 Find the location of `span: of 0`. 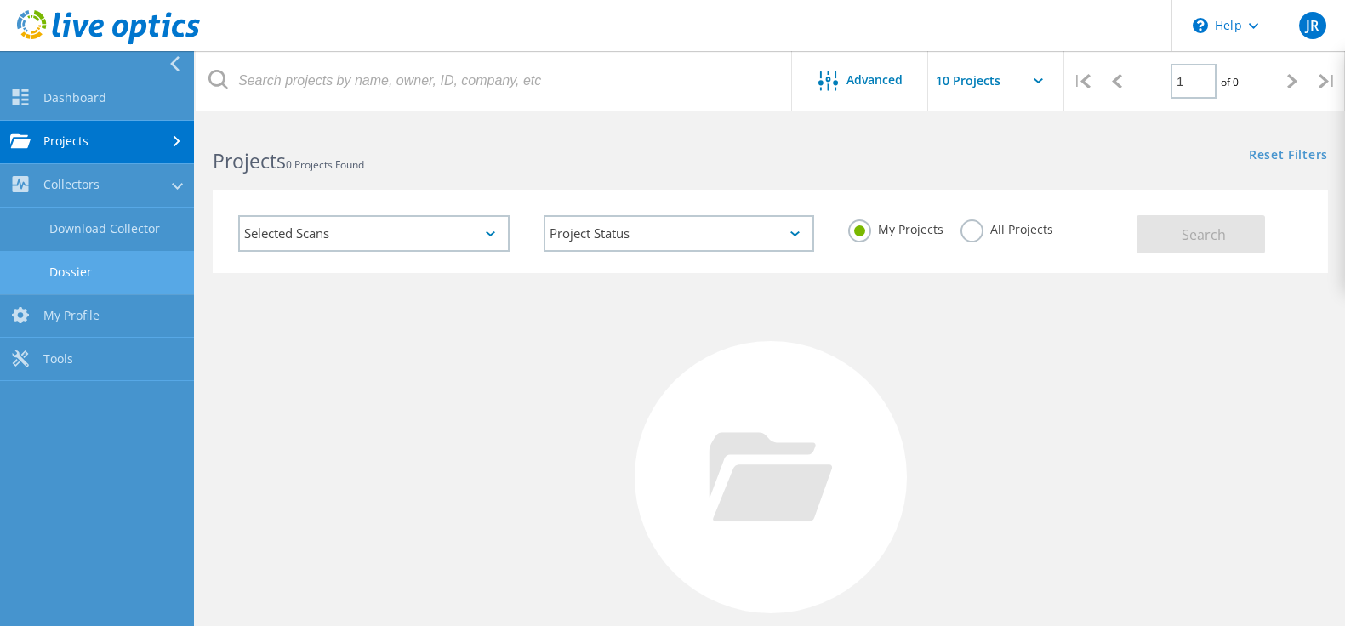

span: of 0 is located at coordinates (1229, 82).